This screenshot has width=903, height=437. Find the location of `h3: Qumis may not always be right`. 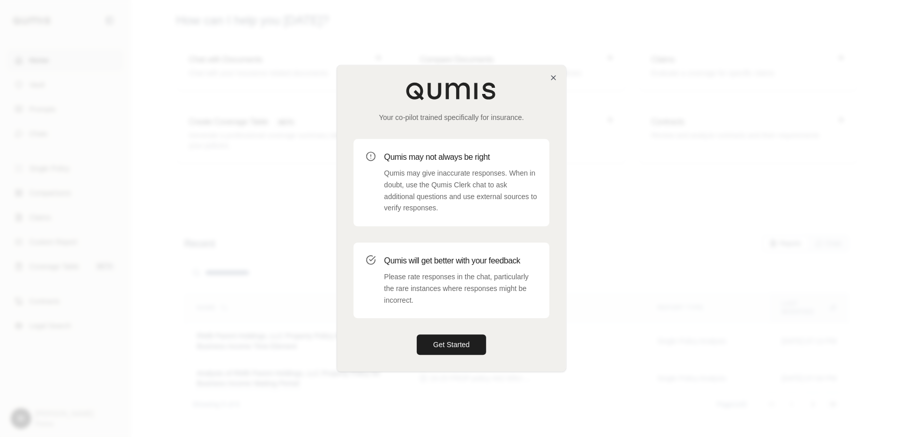

h3: Qumis may not always be right is located at coordinates (461, 157).